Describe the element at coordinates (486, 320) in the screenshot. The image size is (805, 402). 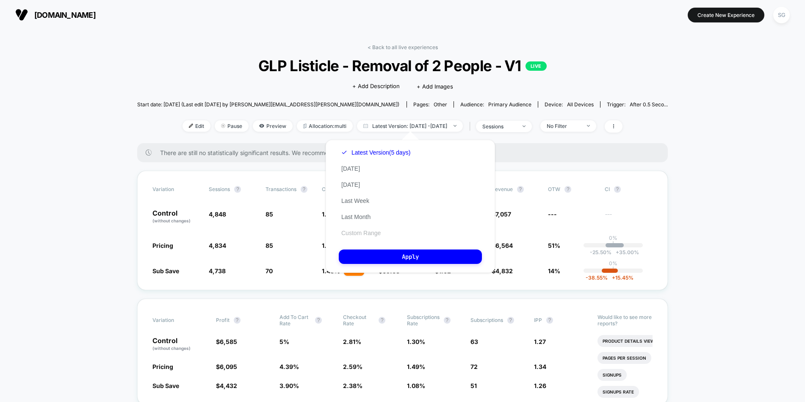
I see `span: Subscriptions` at that location.